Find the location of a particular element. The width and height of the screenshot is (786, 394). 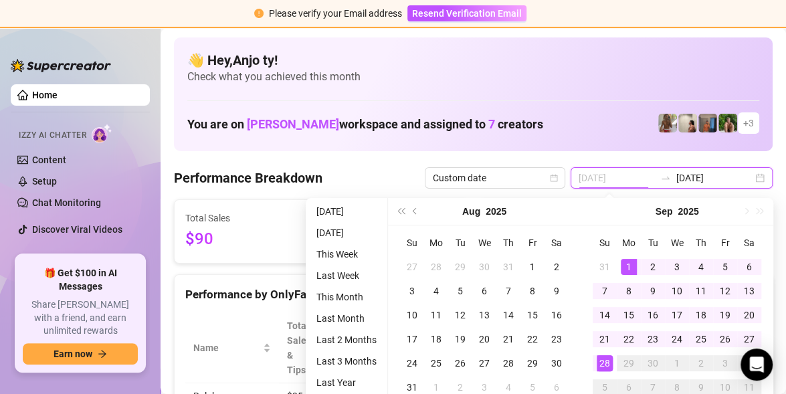

span: Check what you achieved this month is located at coordinates (473, 77).